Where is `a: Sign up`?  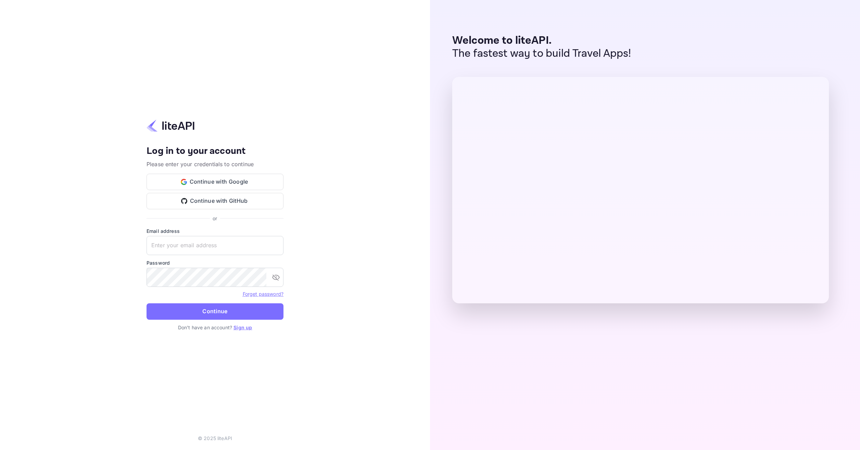
a: Sign up is located at coordinates (243, 328).